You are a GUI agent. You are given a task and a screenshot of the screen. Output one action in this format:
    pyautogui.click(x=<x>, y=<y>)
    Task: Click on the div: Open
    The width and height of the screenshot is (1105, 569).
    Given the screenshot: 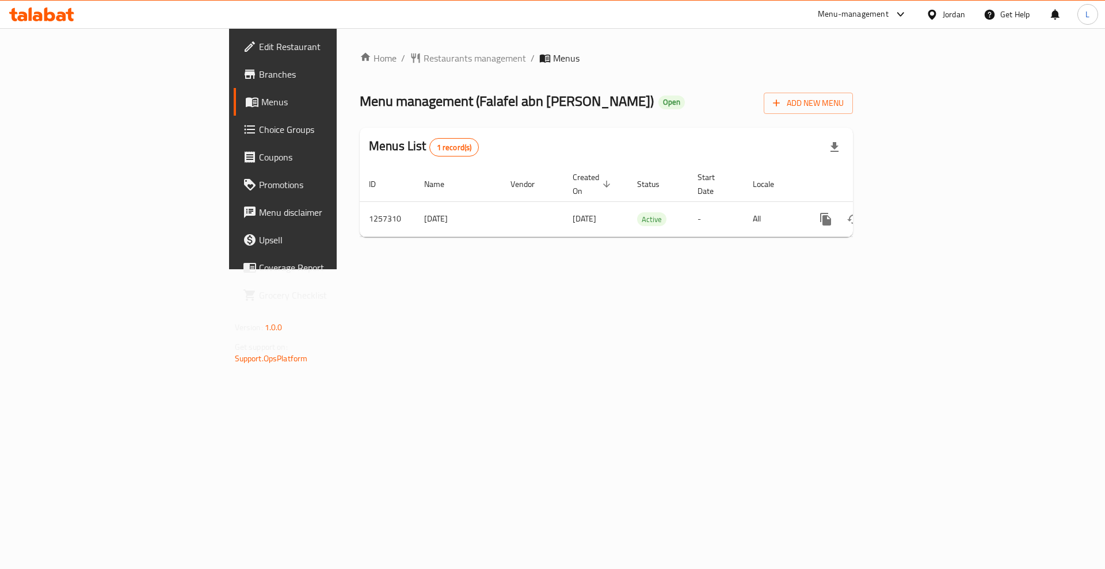 What is the action you would take?
    pyautogui.click(x=671, y=102)
    